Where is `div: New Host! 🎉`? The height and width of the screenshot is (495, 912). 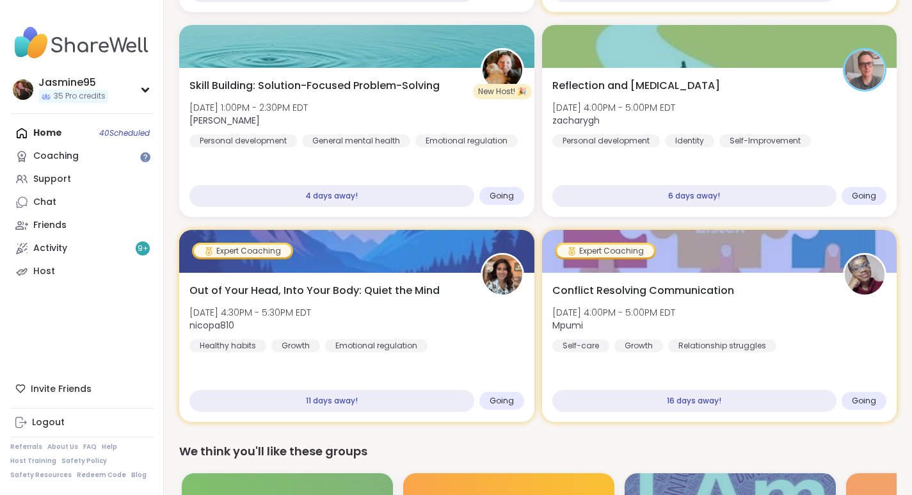
div: New Host! 🎉 is located at coordinates (503, 92).